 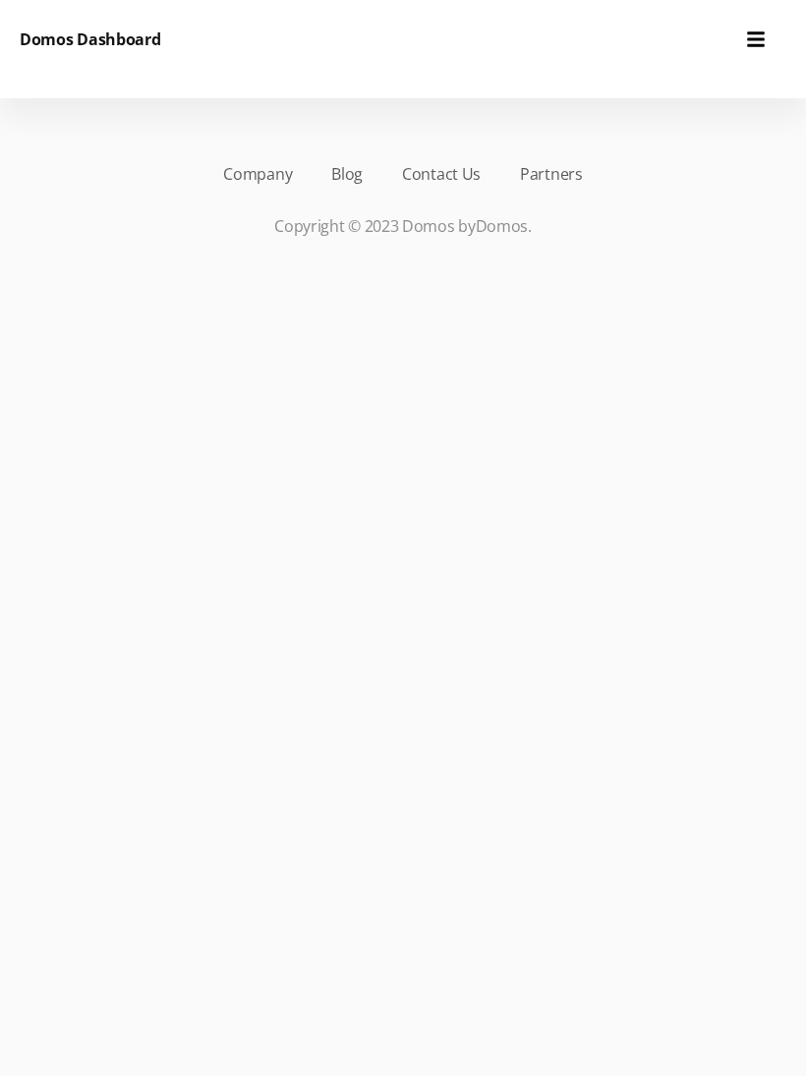 I want to click on a: Company, so click(x=257, y=174).